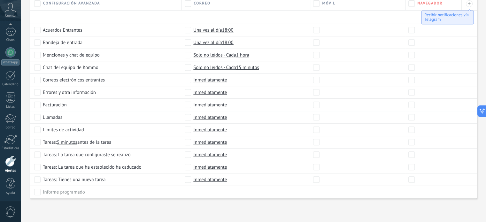 This screenshot has height=222, width=486. What do you see at coordinates (71, 67) in the screenshot?
I see `span: Chat del equipo de Kommo` at bounding box center [71, 67].